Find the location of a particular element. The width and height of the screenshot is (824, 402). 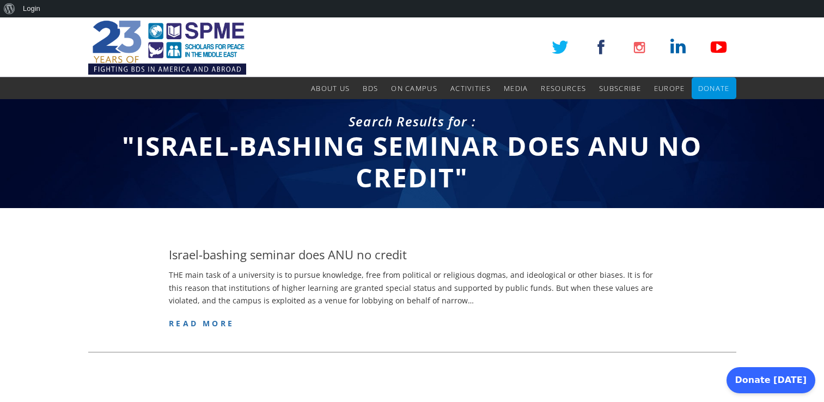

a: On Campus is located at coordinates (414, 88).